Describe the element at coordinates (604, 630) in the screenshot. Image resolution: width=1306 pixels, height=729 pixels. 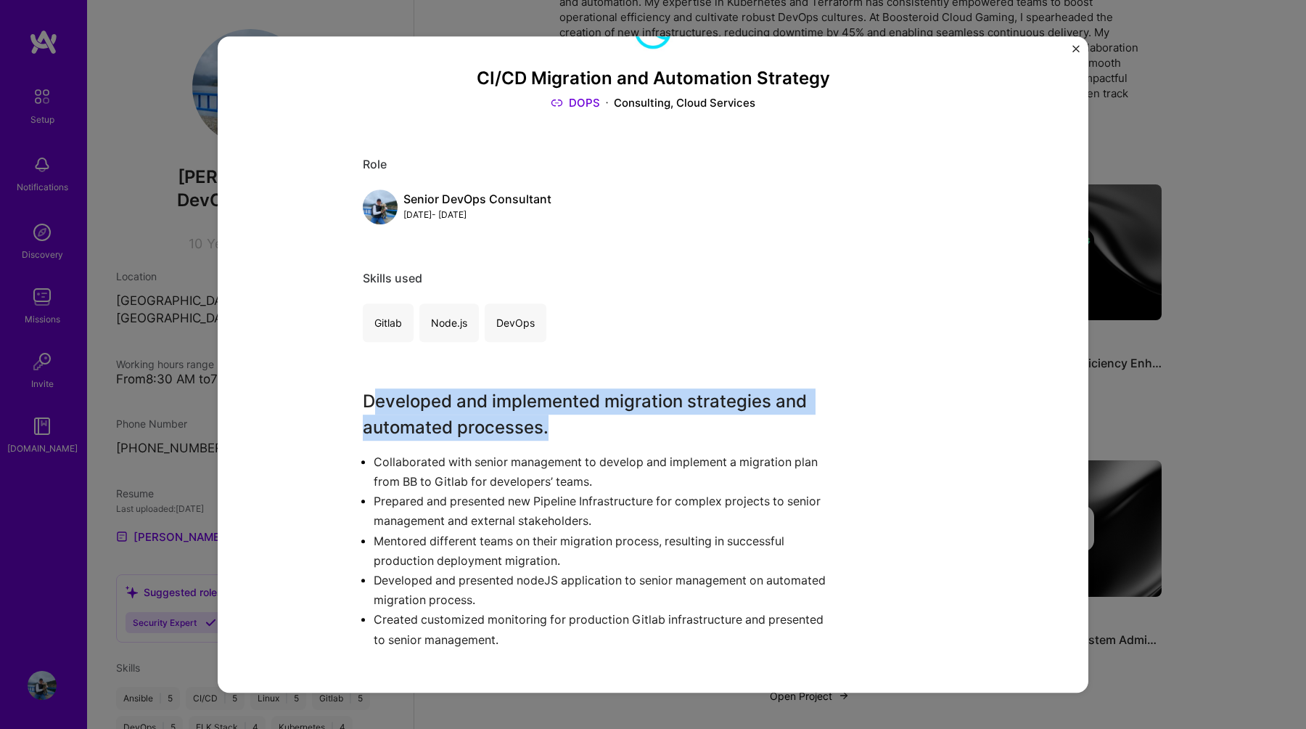
I see `p: Created customized monitoring for production Gitlab infrastructure and presented to senior manage...` at that location.